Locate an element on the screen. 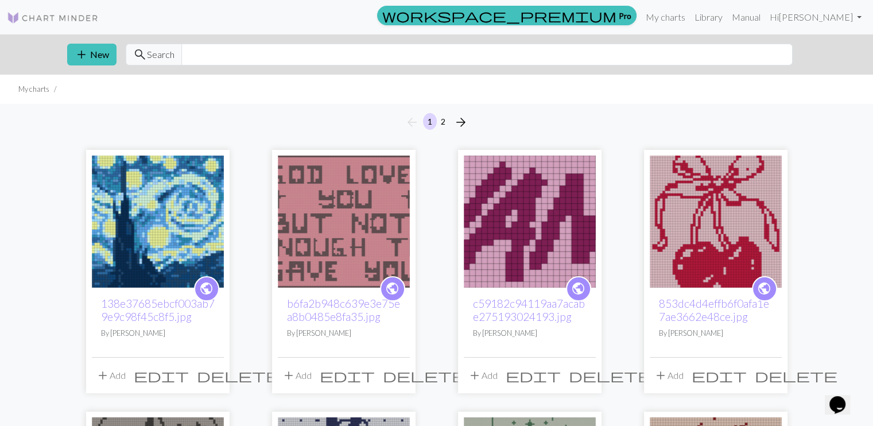  button: Next is located at coordinates (461, 122).